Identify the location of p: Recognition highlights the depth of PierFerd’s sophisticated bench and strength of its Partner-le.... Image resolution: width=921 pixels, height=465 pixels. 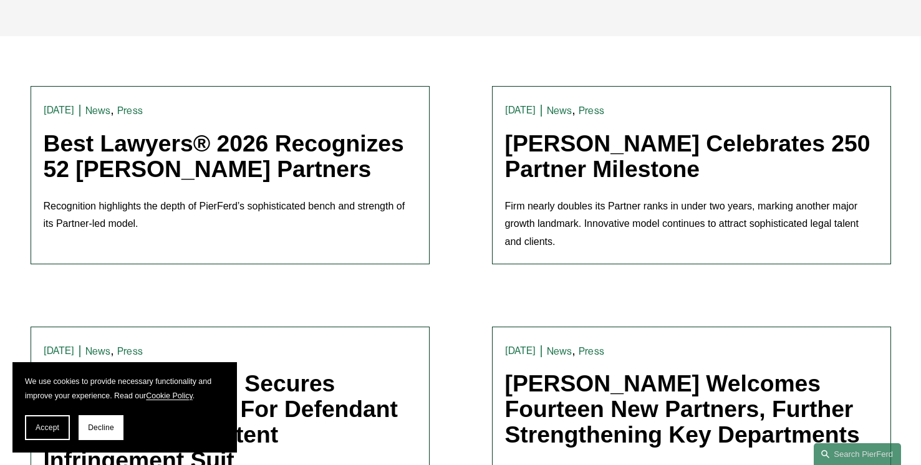
(230, 216).